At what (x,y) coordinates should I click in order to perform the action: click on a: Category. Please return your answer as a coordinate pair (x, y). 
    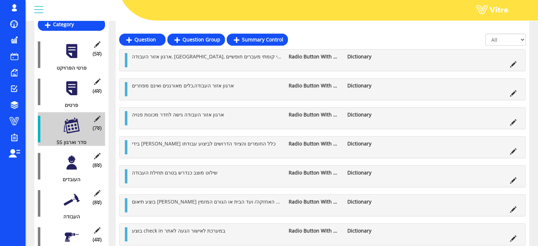
    Looking at the image, I should click on (71, 24).